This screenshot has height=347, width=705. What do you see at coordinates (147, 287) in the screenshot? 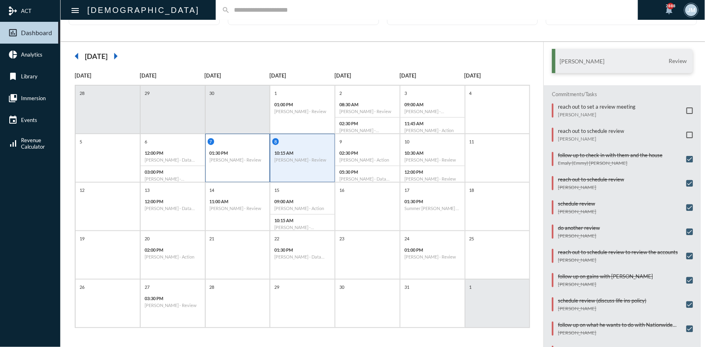
I see `p: 27` at bounding box center [147, 287].